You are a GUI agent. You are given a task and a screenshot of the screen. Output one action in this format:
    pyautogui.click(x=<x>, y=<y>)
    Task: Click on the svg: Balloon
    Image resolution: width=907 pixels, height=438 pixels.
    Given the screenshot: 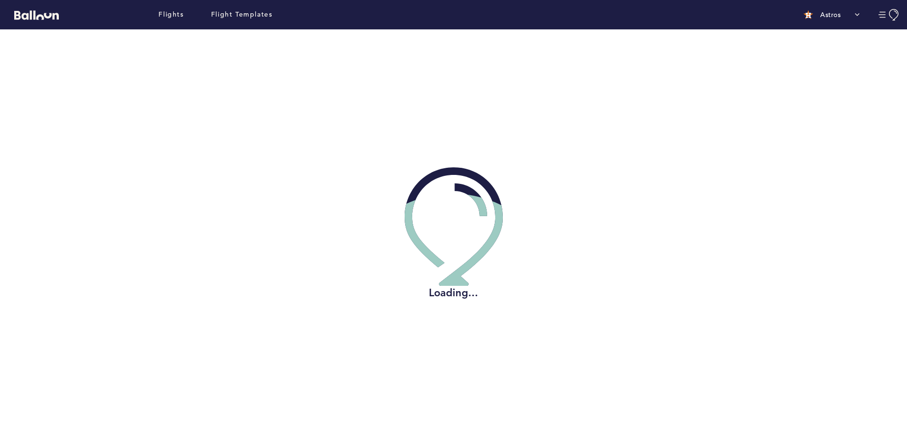 What is the action you would take?
    pyautogui.click(x=37, y=15)
    